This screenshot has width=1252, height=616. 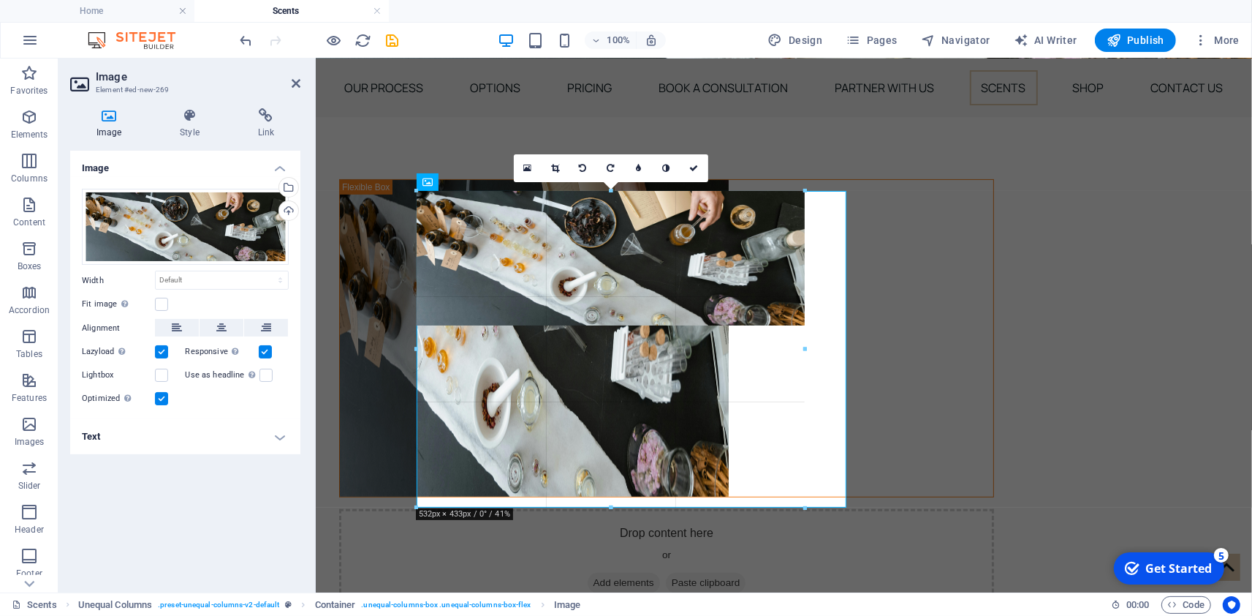 I want to click on a: Blur, so click(x=639, y=168).